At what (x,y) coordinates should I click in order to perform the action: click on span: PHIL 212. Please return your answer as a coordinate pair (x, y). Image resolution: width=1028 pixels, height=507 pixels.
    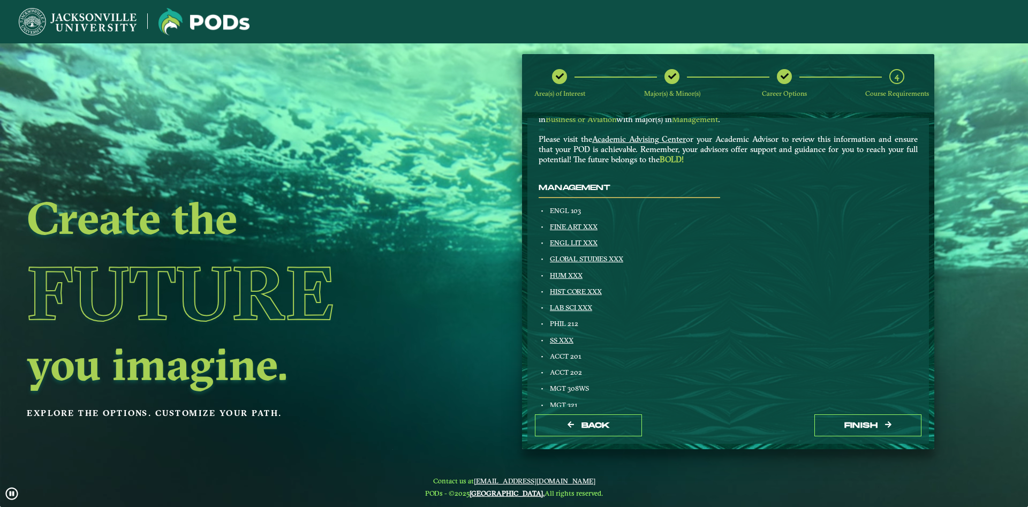
    Looking at the image, I should click on (564, 323).